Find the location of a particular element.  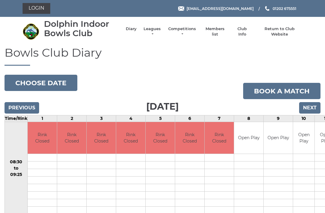

td: 10 is located at coordinates (304, 119).